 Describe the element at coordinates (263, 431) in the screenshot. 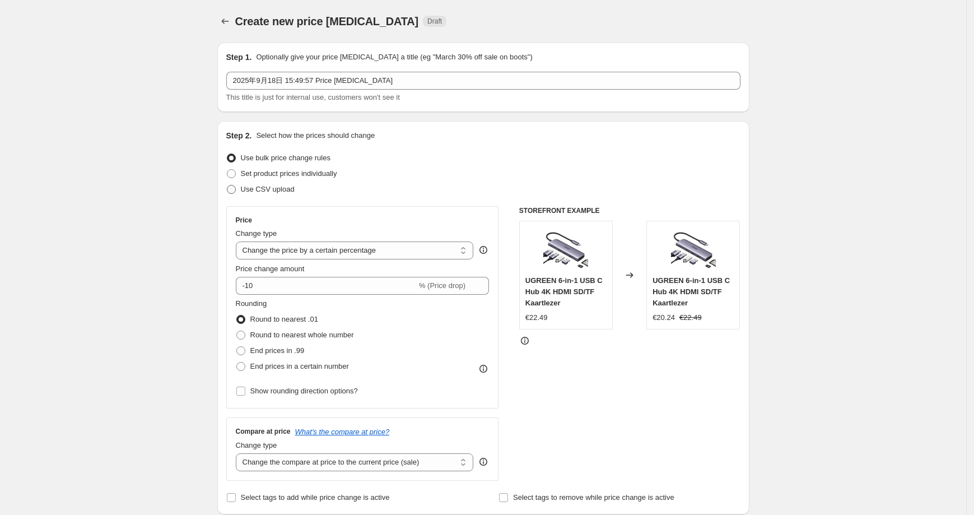

I see `h3: Compare at price` at that location.